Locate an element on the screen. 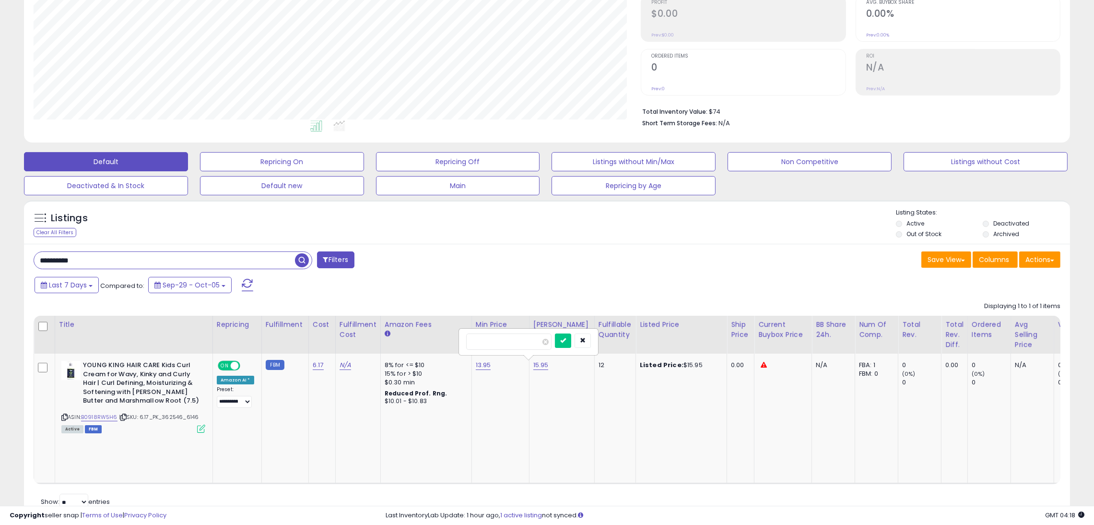  button: Filters is located at coordinates (336, 260).